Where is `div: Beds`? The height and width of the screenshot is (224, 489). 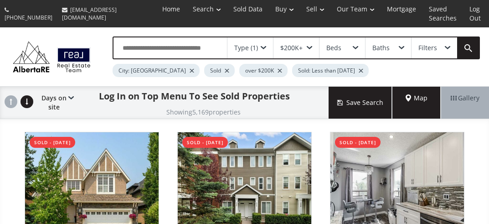 div: Beds is located at coordinates (334, 48).